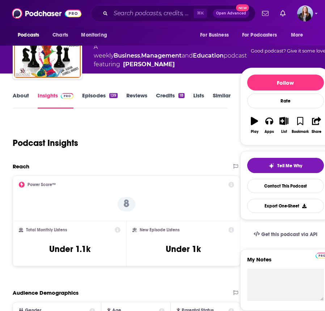 This screenshot has width=325, height=311. What do you see at coordinates (208, 55) in the screenshot?
I see `a: Education` at bounding box center [208, 55].